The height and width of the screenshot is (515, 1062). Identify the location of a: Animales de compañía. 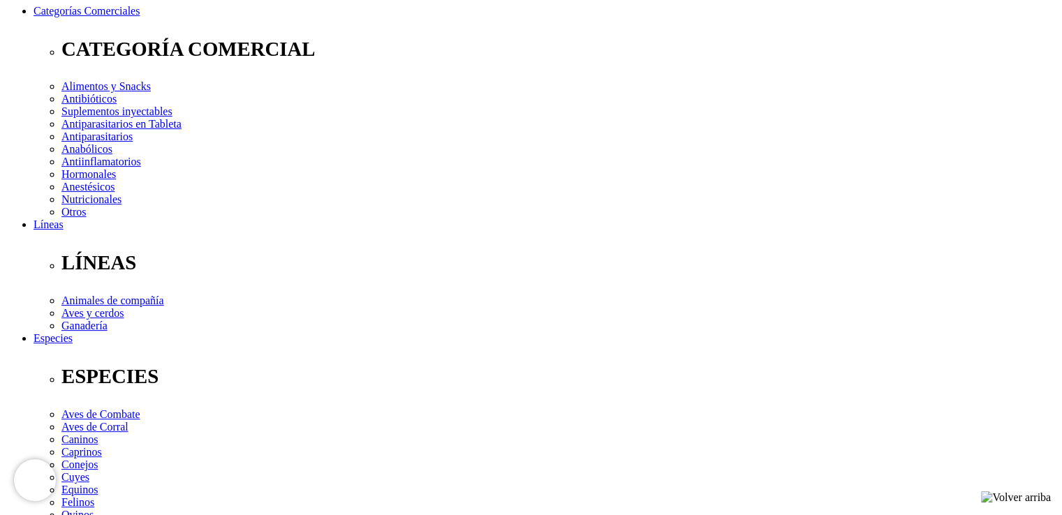
(112, 300).